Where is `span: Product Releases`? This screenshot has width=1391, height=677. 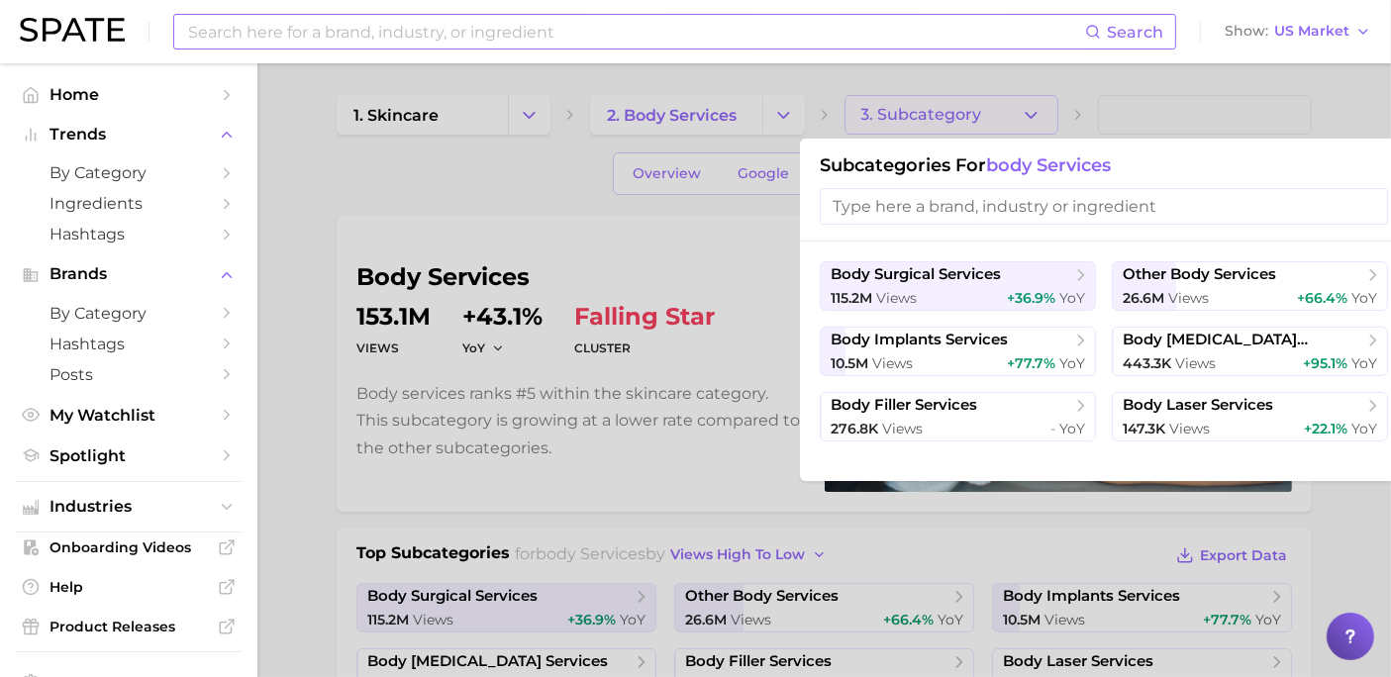
span: Product Releases is located at coordinates (129, 627).